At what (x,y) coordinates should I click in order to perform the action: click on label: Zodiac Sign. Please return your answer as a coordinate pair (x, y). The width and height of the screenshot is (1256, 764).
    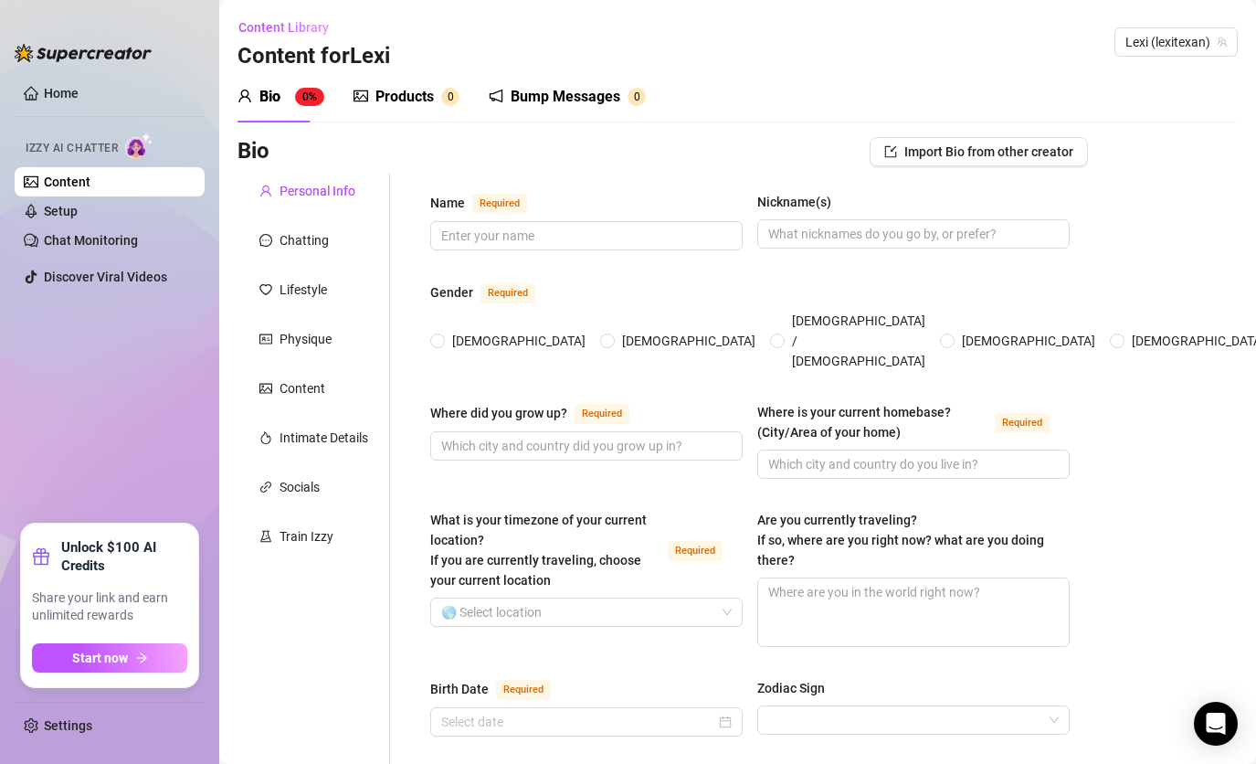
    Looking at the image, I should click on (797, 688).